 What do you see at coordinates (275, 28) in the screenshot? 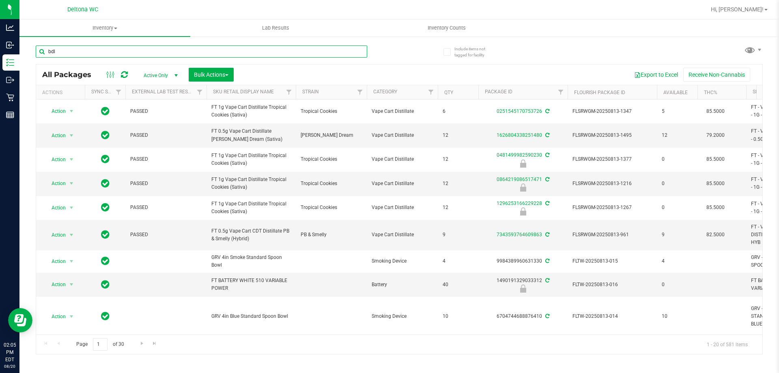
I see `a: Lab Results` at bounding box center [275, 28].